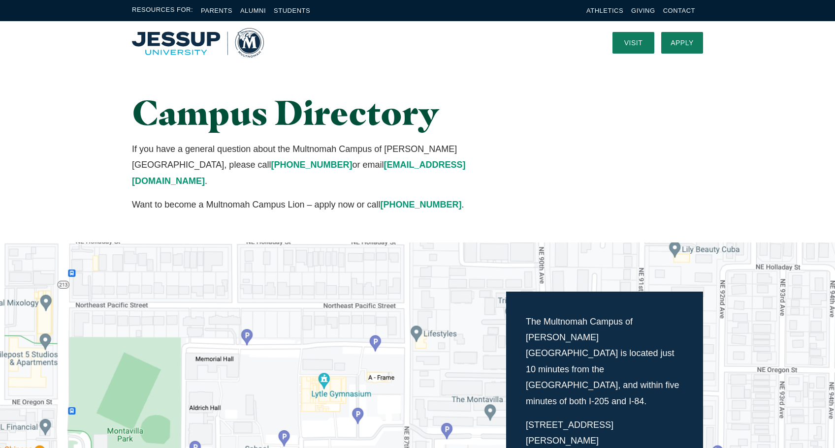  Describe the element at coordinates (643, 10) in the screenshot. I see `a: Giving` at that location.